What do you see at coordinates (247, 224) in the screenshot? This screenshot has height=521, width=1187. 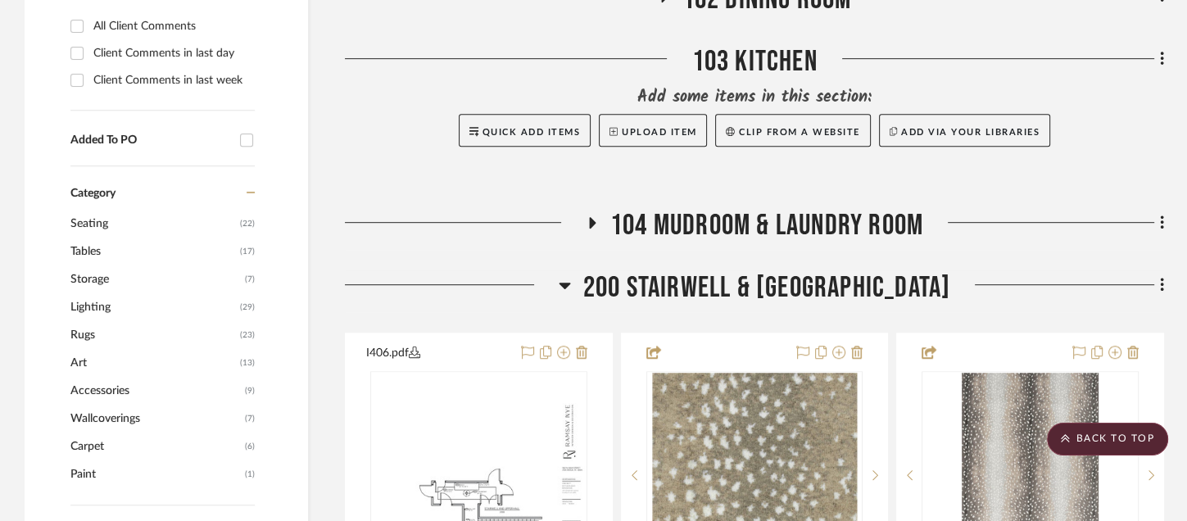 I see `span: (22)` at bounding box center [247, 224].